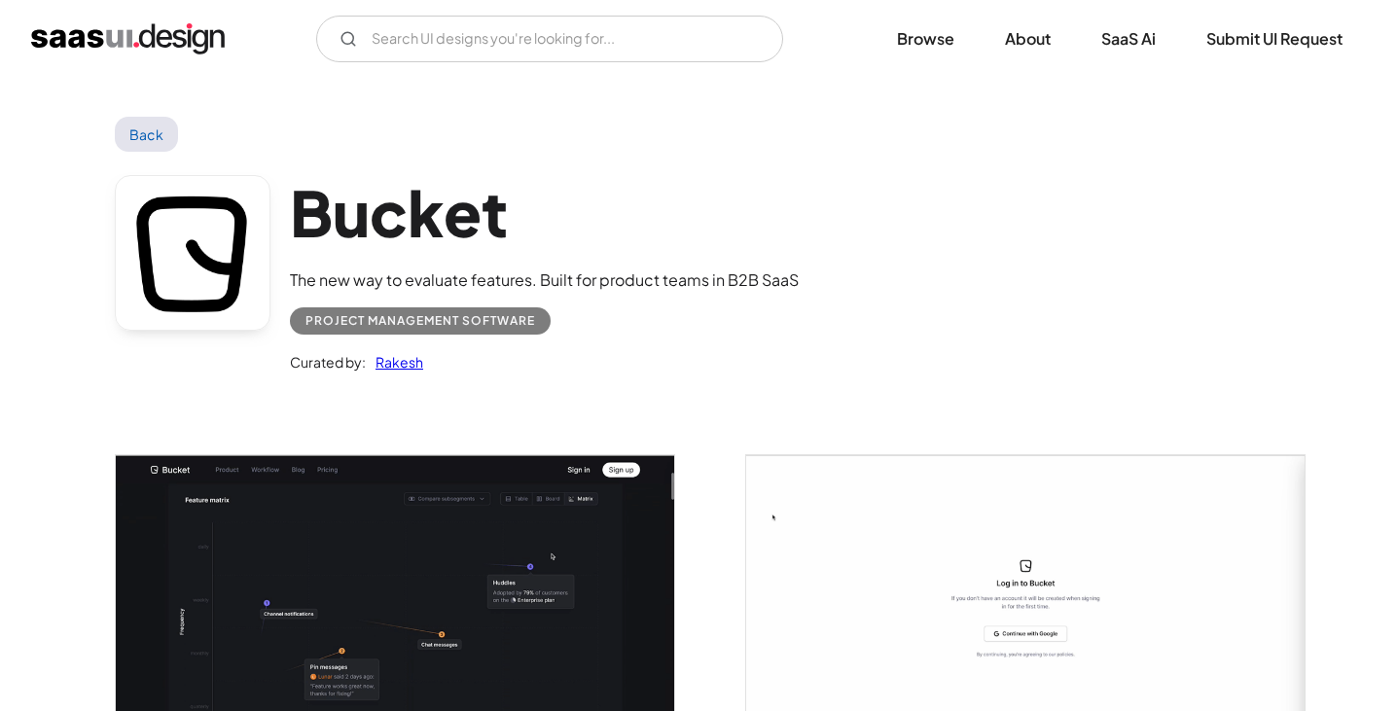 This screenshot has height=711, width=1397. What do you see at coordinates (550, 39) in the screenshot?
I see `form: Email Form` at bounding box center [550, 39].